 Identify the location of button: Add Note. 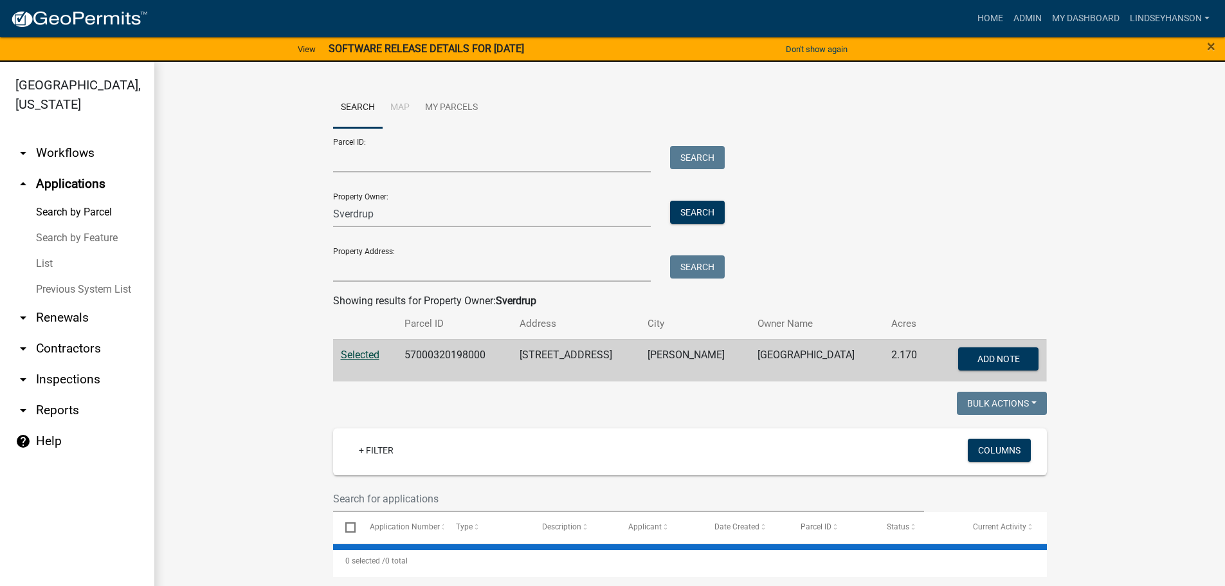
(998, 359).